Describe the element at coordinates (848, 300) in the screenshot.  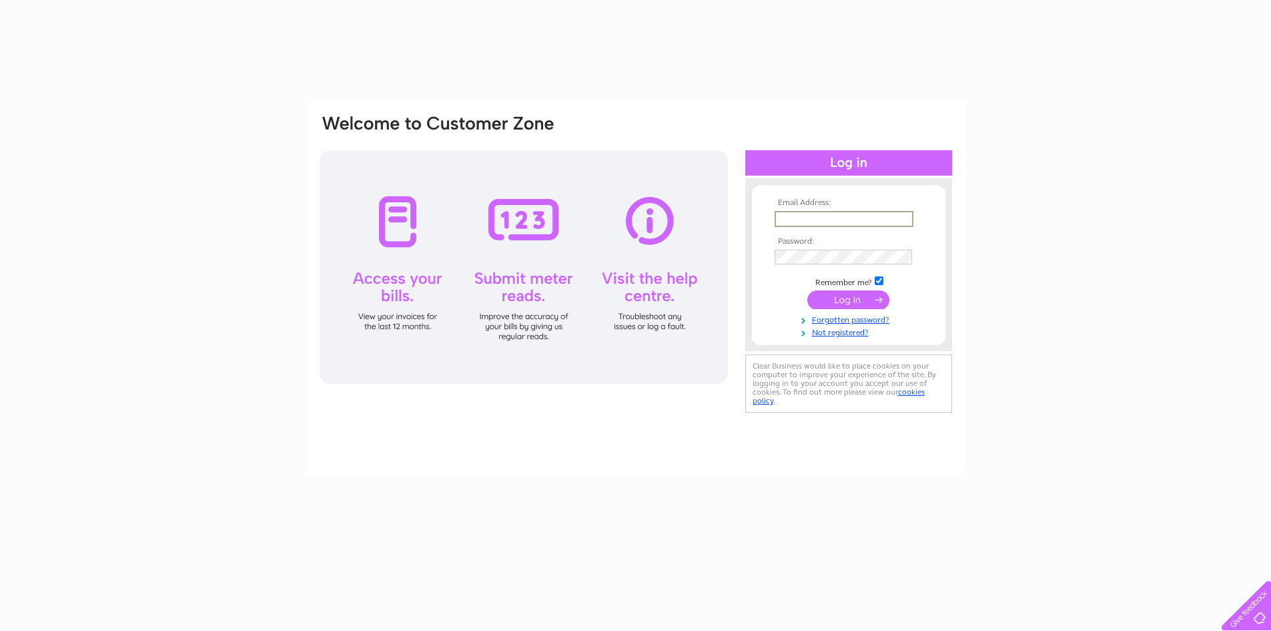
I see `input: Submit` at that location.